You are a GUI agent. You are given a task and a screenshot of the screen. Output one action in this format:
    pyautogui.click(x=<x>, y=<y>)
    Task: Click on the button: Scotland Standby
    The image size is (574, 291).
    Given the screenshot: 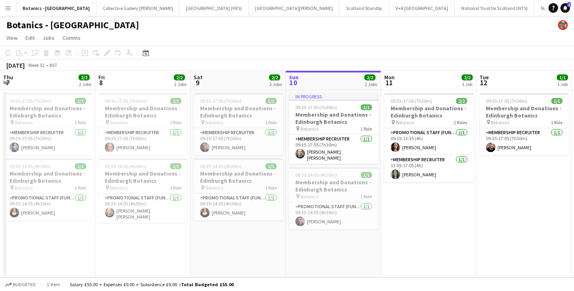 What is the action you would take?
    pyautogui.click(x=364, y=8)
    